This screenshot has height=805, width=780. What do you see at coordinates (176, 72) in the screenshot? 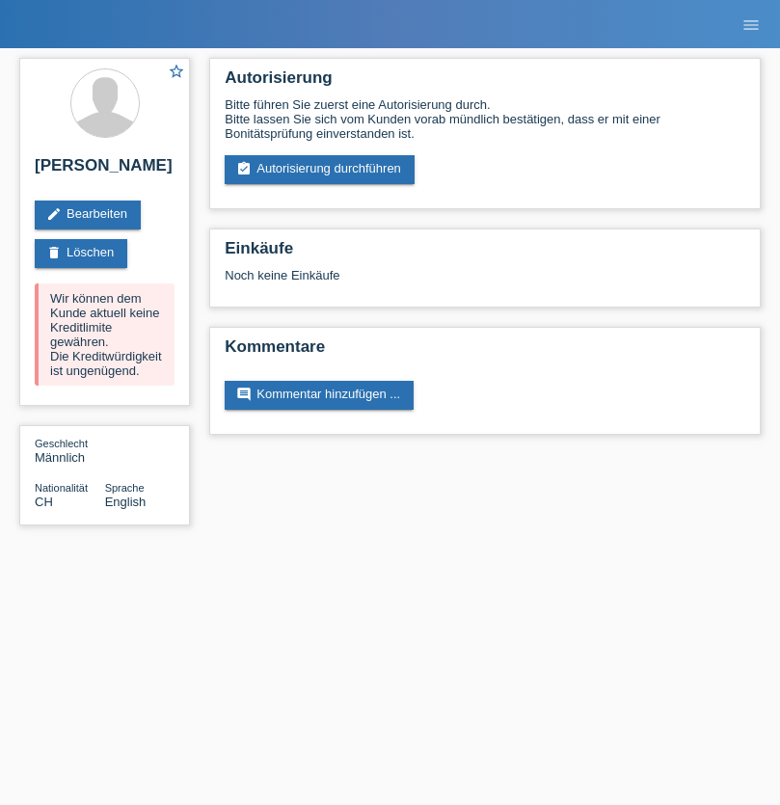
I see `a: star_border` at bounding box center [176, 72].